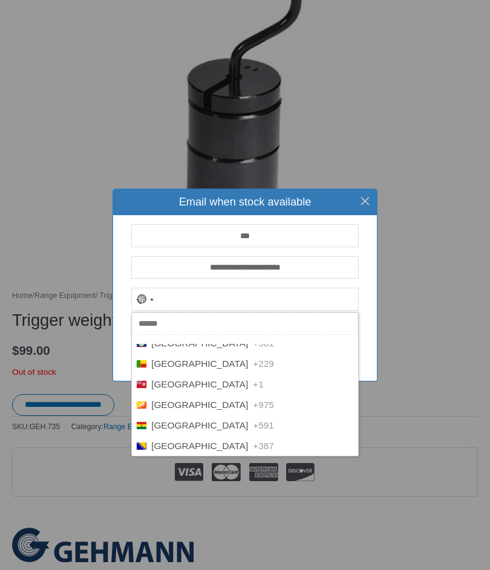  I want to click on h4: Email when stock available, so click(245, 202).